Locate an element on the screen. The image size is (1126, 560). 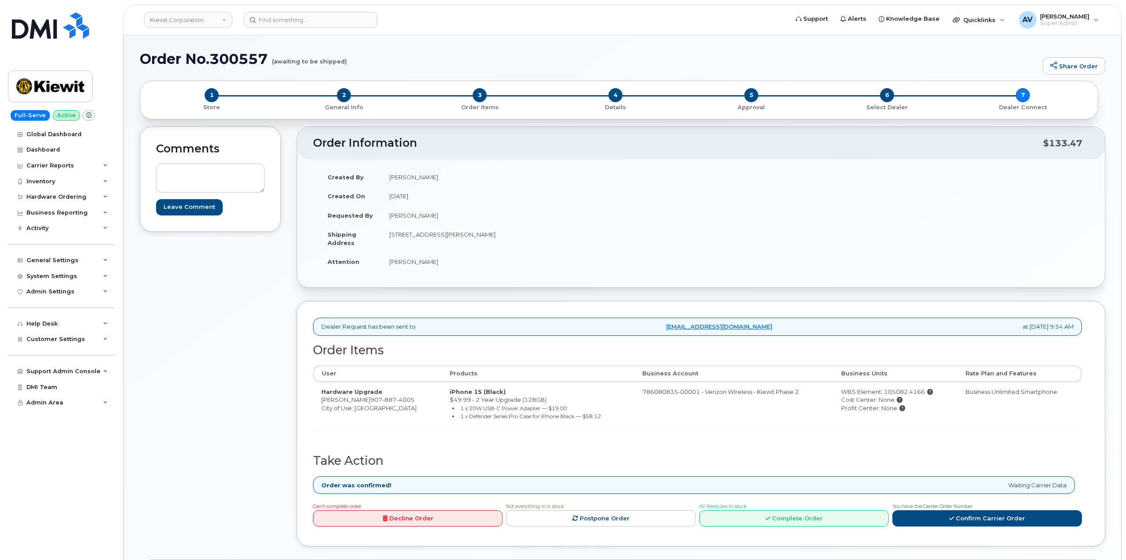
span: Not everything is in stock is located at coordinates (535, 506).